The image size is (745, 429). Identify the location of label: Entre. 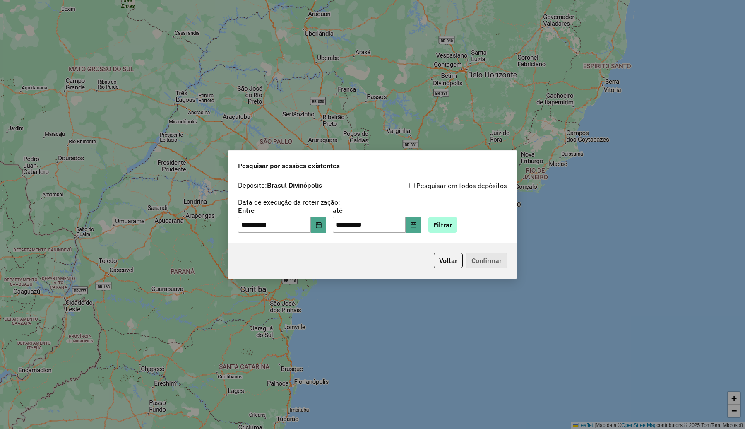
(282, 210).